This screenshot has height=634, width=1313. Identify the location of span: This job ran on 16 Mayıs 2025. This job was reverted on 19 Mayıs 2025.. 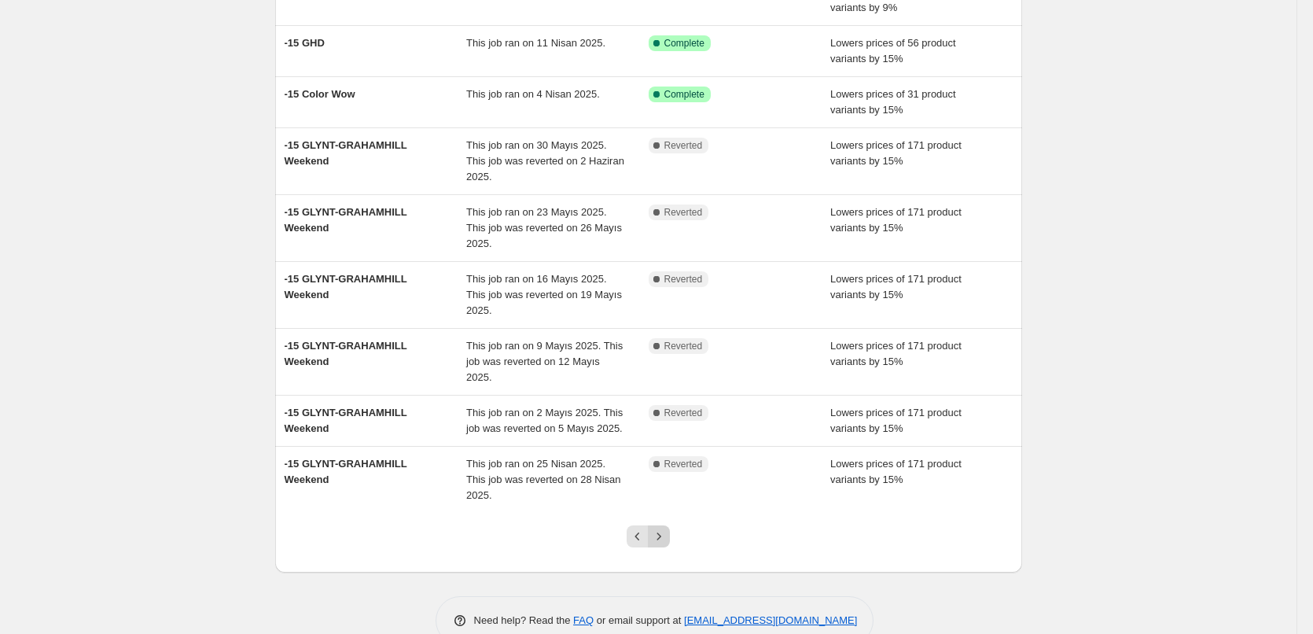
(544, 294).